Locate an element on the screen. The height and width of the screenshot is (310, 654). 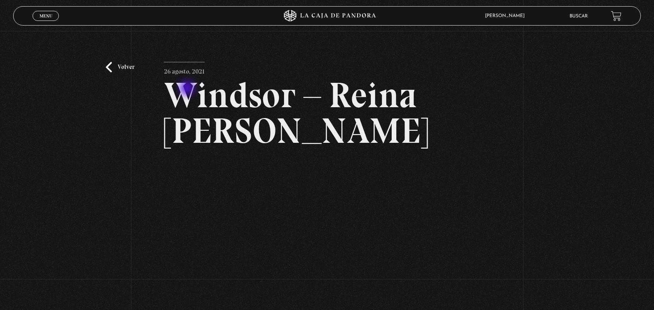
a: View your shopping cart is located at coordinates (616, 16).